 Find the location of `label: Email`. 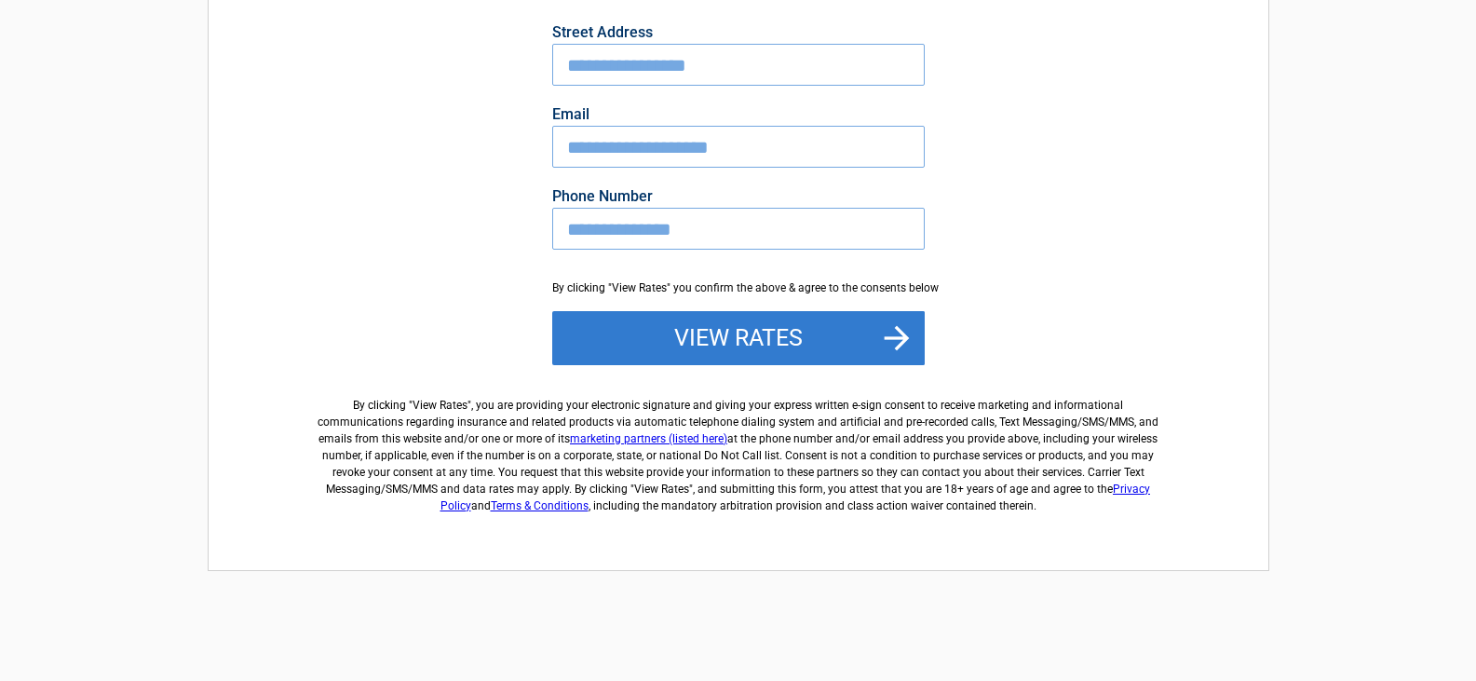

label: Email is located at coordinates (739, 115).